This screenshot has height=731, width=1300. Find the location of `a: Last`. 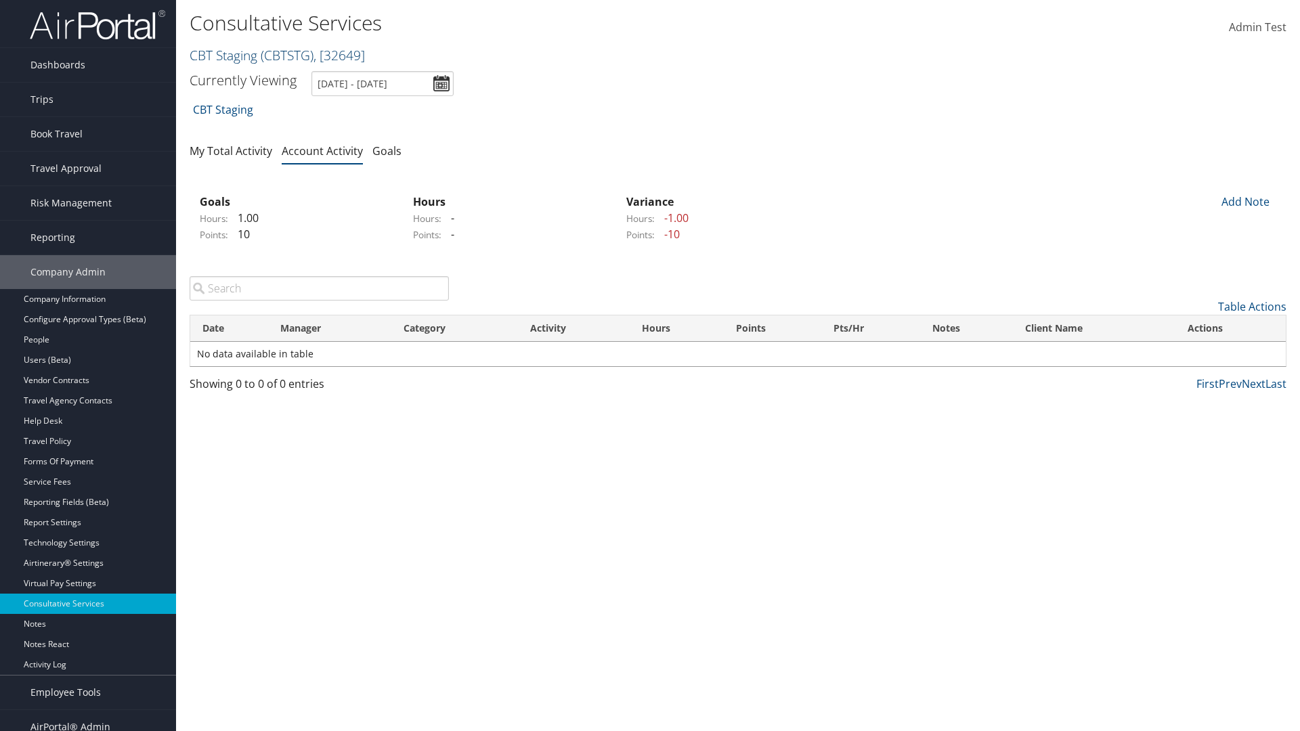

a: Last is located at coordinates (1275, 384).